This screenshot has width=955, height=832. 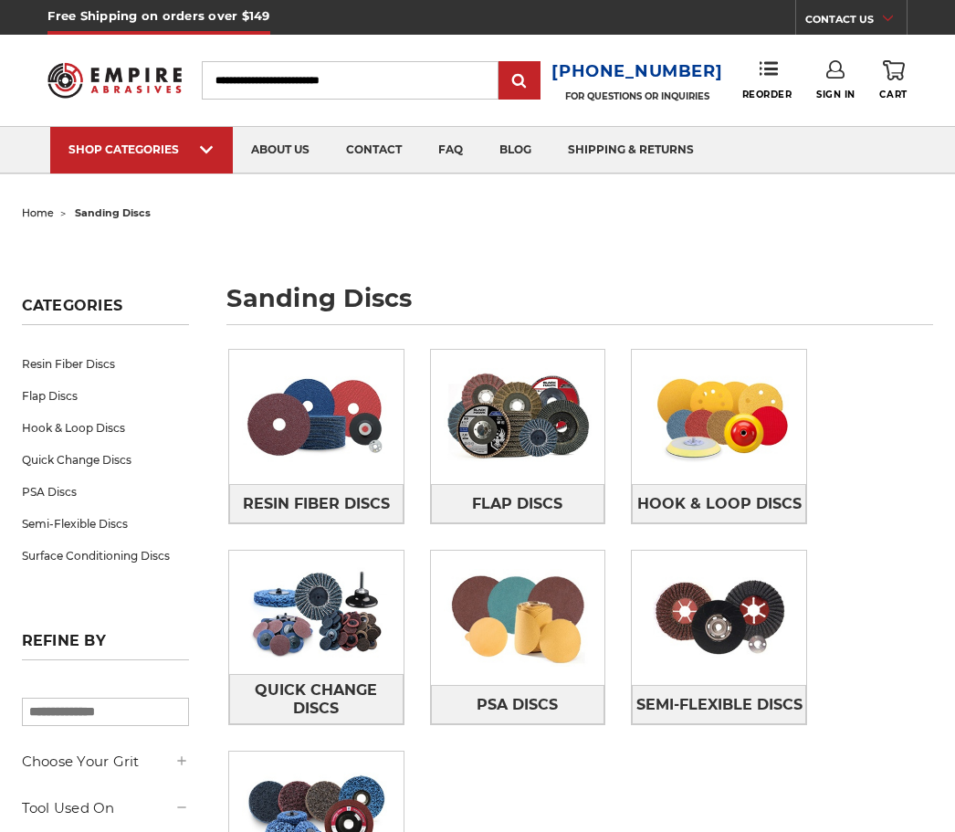 I want to click on span: Semi-Flexible Discs, so click(x=720, y=705).